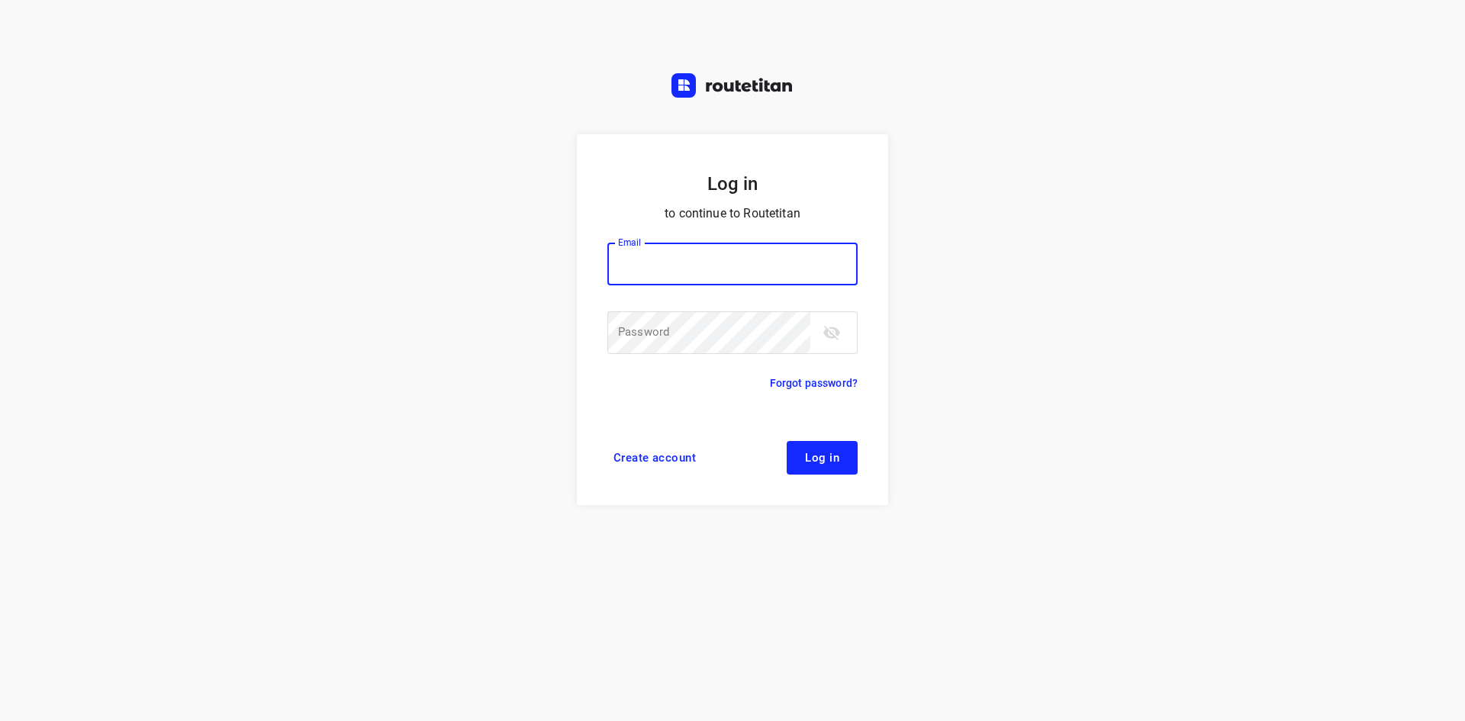  I want to click on a: Forgot password?, so click(814, 383).